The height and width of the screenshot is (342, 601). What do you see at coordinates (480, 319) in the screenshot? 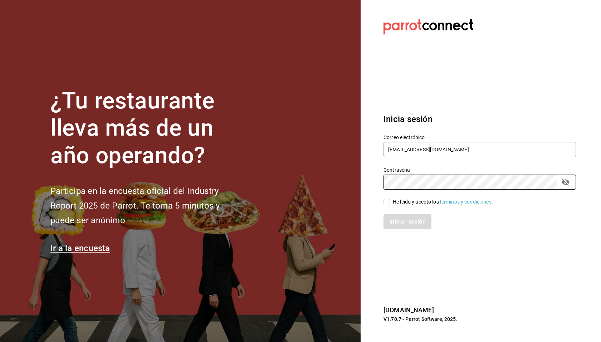
I see `p: V1.70.7 - Parrot Software, 2025.` at bounding box center [480, 319].